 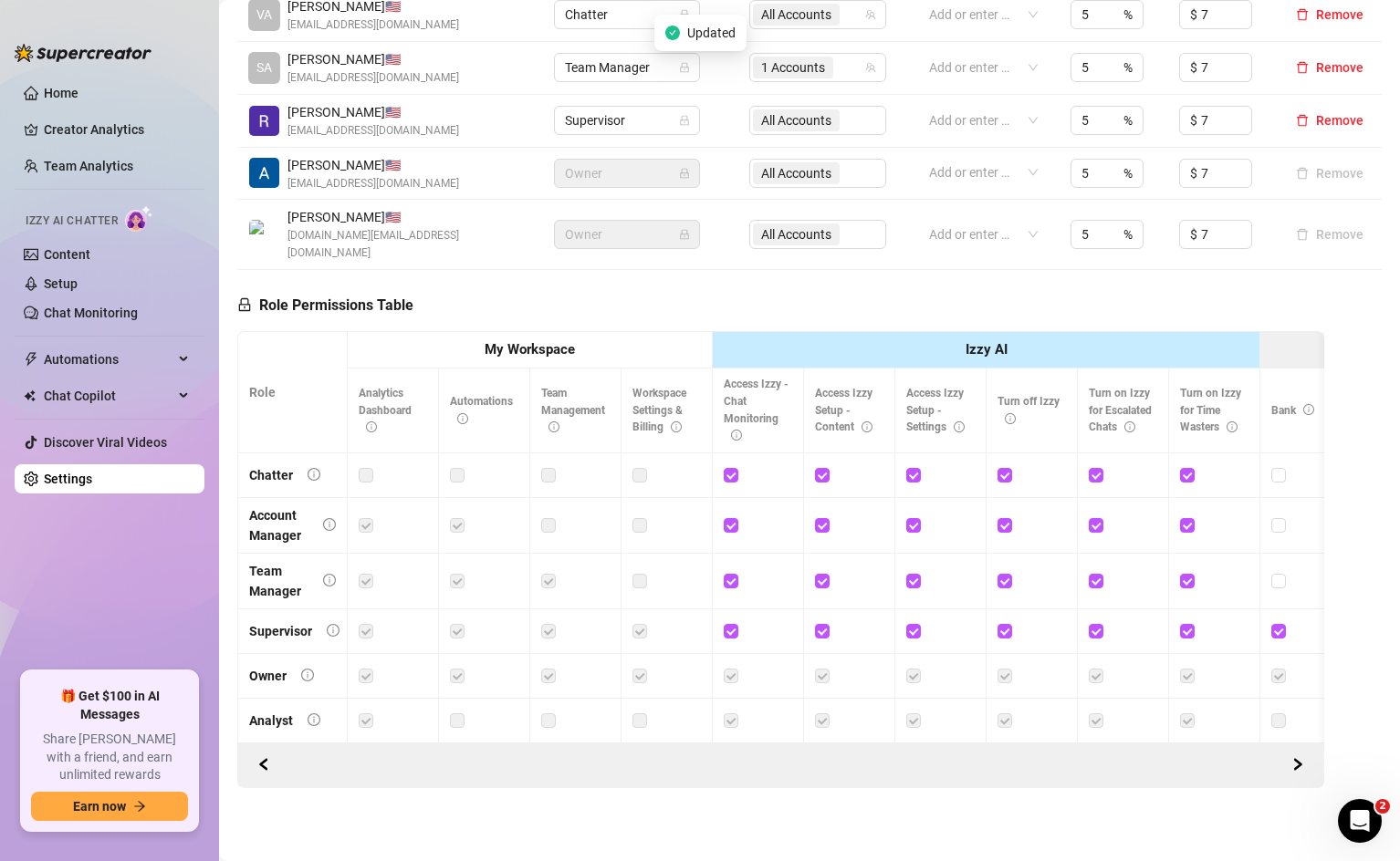 I want to click on span: Supervisor, so click(x=627, y=121).